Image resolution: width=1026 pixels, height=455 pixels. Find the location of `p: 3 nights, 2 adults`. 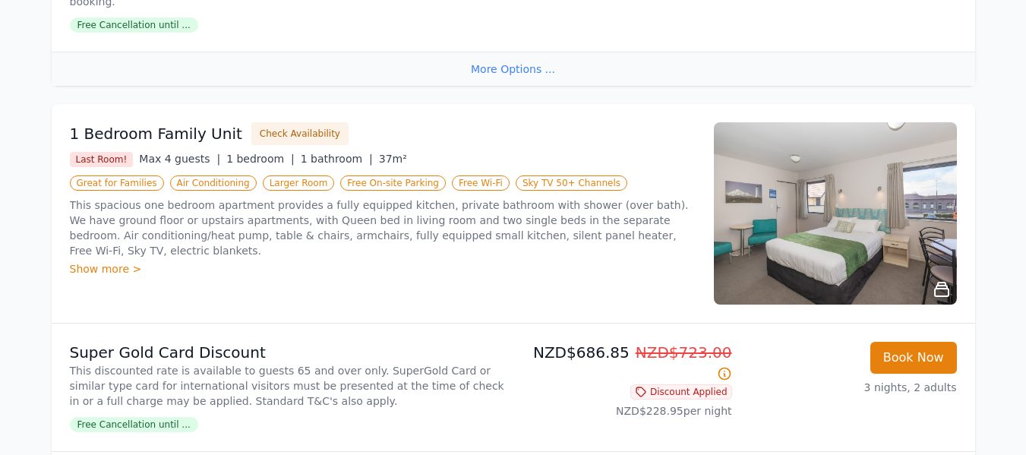

p: 3 nights, 2 adults is located at coordinates (850, 387).